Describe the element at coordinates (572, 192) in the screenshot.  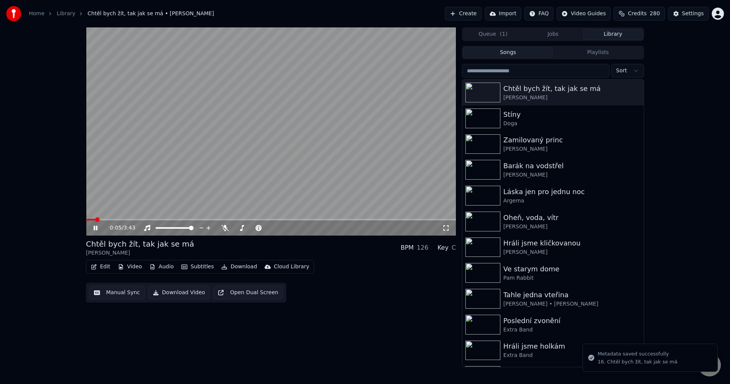
I see `div: Láska jen pro jednu noc` at that location.